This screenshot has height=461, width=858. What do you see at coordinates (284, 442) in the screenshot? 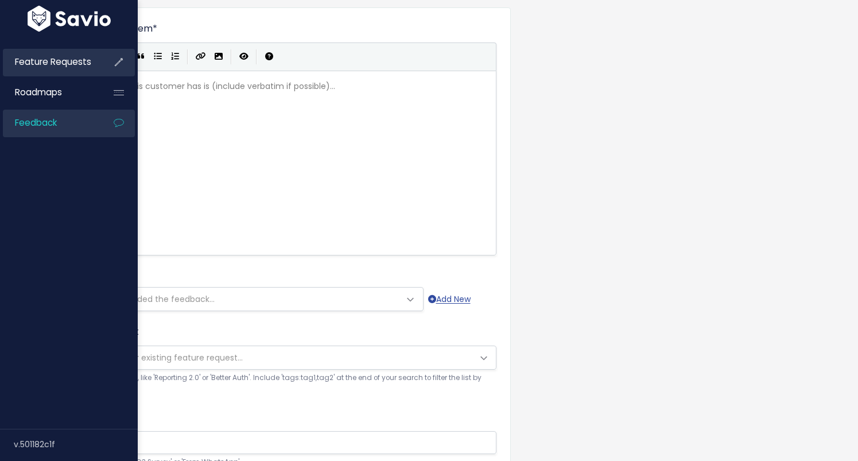
I see `input: Add Tags...` at bounding box center [284, 442].